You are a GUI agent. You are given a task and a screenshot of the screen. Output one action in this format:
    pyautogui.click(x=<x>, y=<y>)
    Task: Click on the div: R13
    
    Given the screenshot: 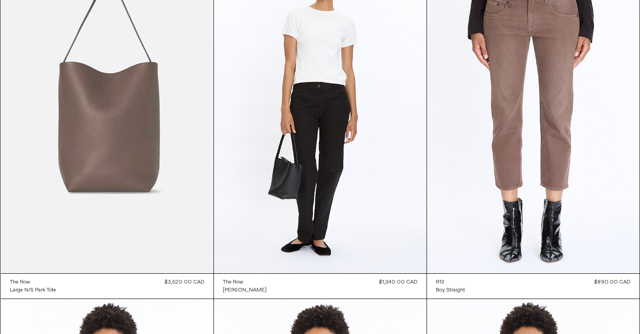 What is the action you would take?
    pyautogui.click(x=440, y=282)
    